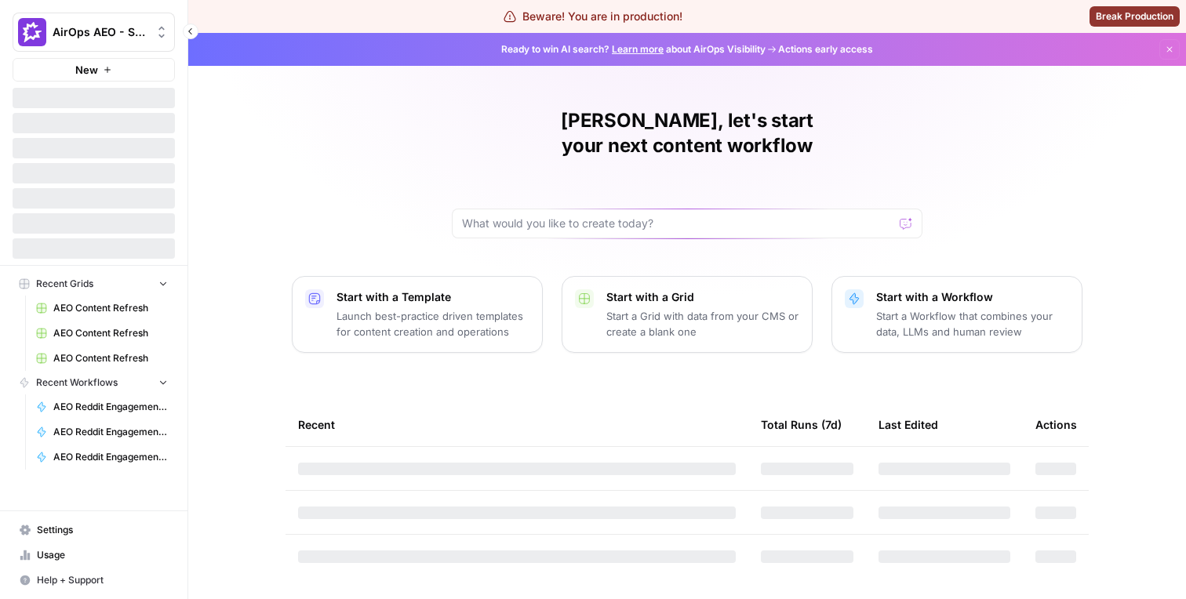 The image size is (1186, 599). What do you see at coordinates (633, 49) in the screenshot?
I see `span: Ready to win AI search? about AirOps Visibility` at bounding box center [633, 49].